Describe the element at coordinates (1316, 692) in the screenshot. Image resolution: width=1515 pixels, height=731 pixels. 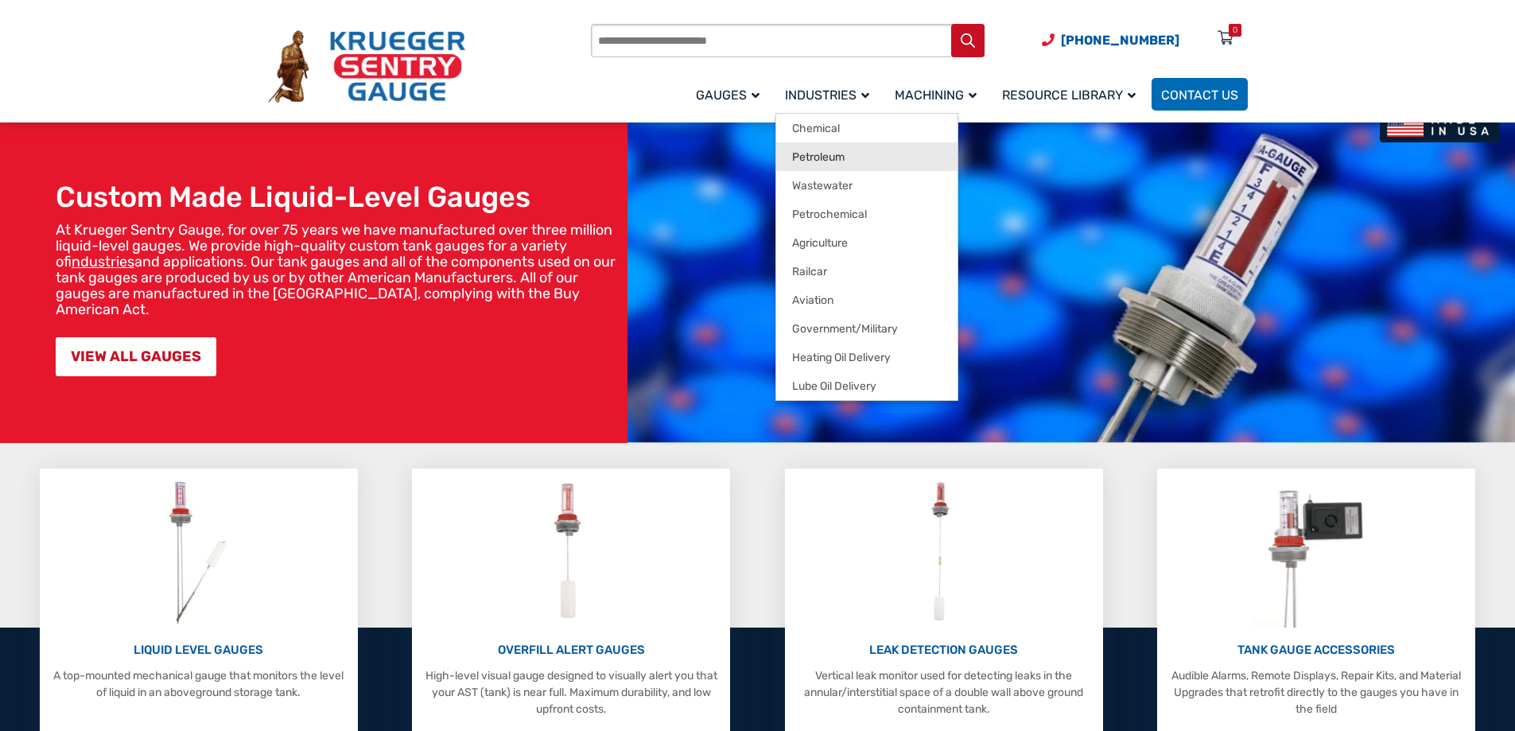
I see `p: Audible Alarms, Remote Displays, Repair Kits, and Material Upgrades that retrofit directly to the...` at that location.